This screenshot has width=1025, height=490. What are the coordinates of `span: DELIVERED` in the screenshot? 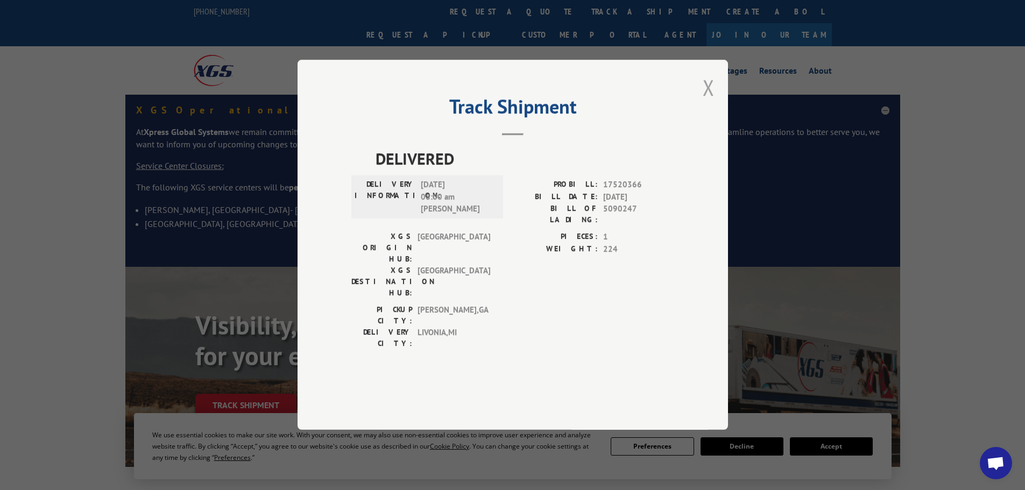 It's located at (524, 159).